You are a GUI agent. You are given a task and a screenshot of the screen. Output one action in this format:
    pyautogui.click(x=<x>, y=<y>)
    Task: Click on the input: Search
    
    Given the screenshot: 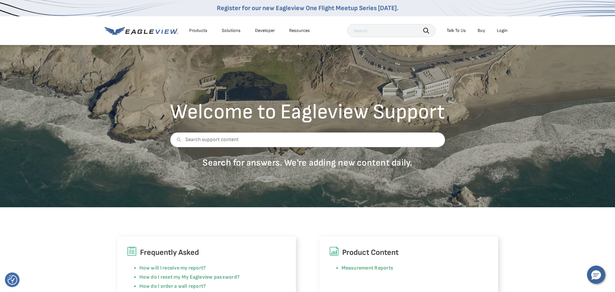 What is the action you would take?
    pyautogui.click(x=391, y=31)
    